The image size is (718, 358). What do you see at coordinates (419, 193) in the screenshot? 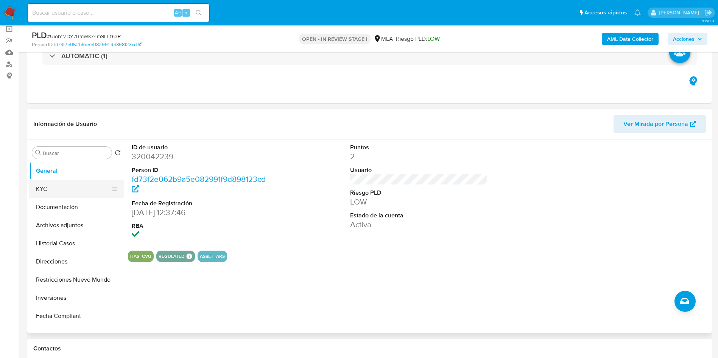
I see `dt: Riesgo PLD` at bounding box center [419, 193].